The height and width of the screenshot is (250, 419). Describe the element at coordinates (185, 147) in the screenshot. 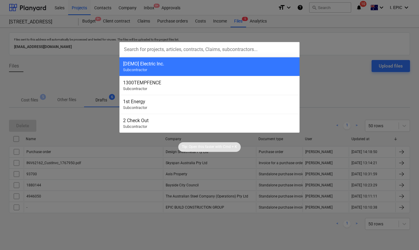

I see `p: Tip:` at that location.